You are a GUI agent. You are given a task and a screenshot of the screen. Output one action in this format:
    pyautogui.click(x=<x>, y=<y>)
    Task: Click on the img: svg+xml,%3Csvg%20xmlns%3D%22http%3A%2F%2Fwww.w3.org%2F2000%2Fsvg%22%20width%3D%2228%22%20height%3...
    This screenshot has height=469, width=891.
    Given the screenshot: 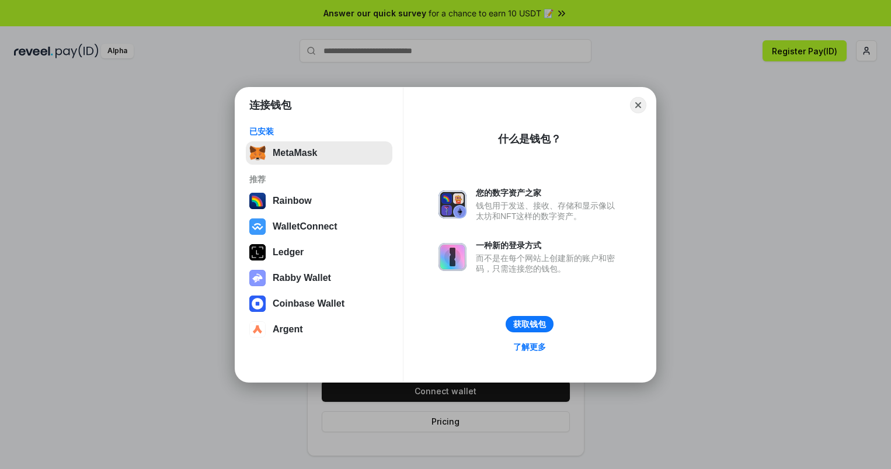 What is the action you would take?
    pyautogui.click(x=258, y=252)
    